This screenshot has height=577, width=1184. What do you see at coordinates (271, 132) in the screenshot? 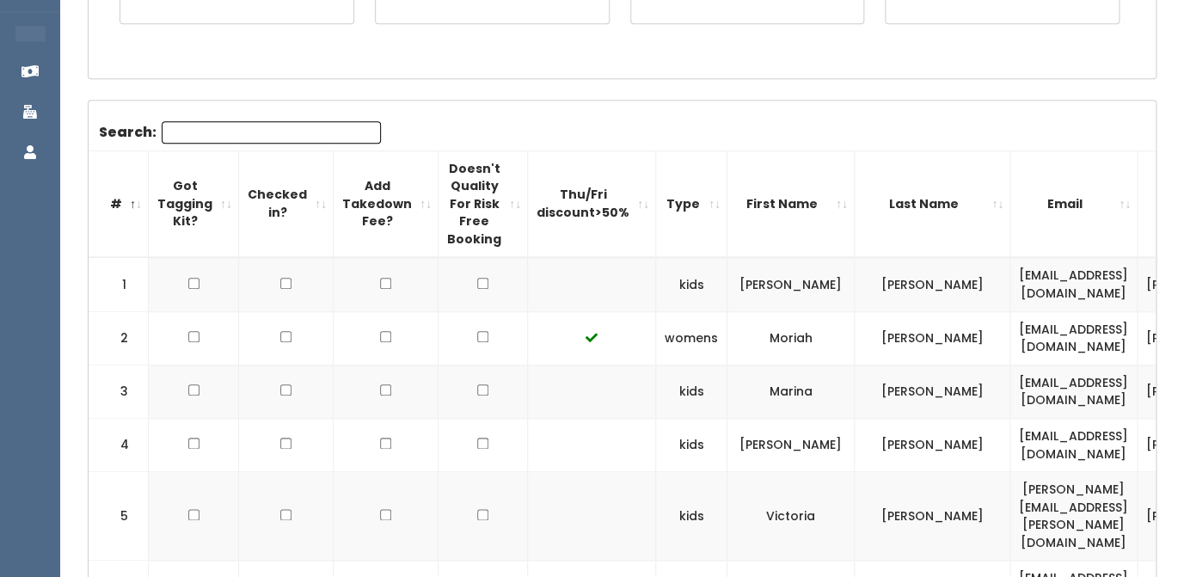
I see `input: Search:` at bounding box center [271, 132].